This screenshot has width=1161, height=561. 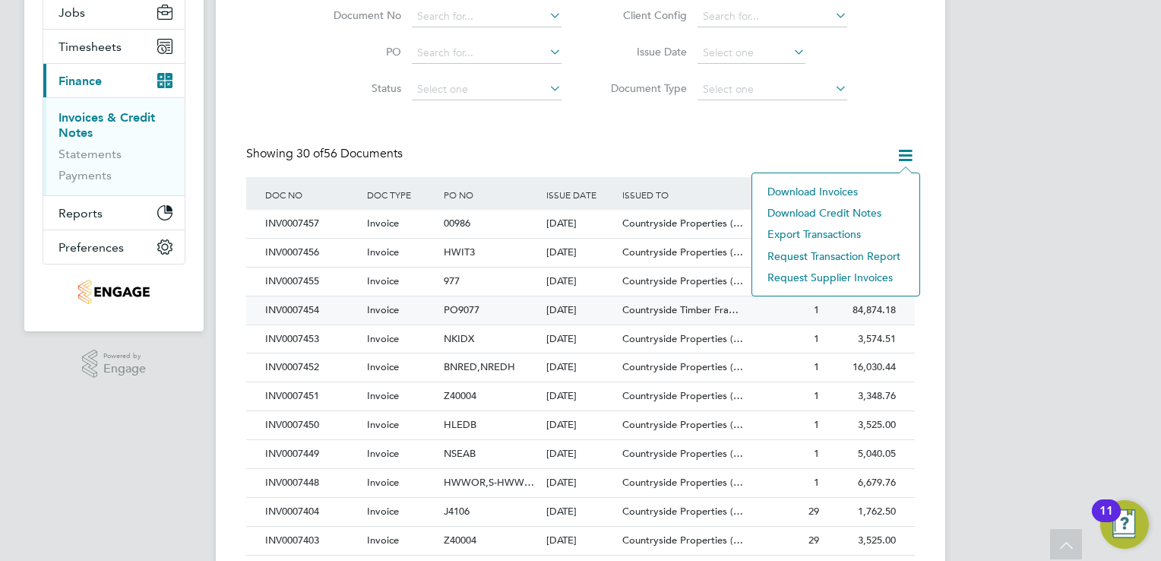 What do you see at coordinates (836, 256) in the screenshot?
I see `li: Request transaction report` at bounding box center [836, 256].